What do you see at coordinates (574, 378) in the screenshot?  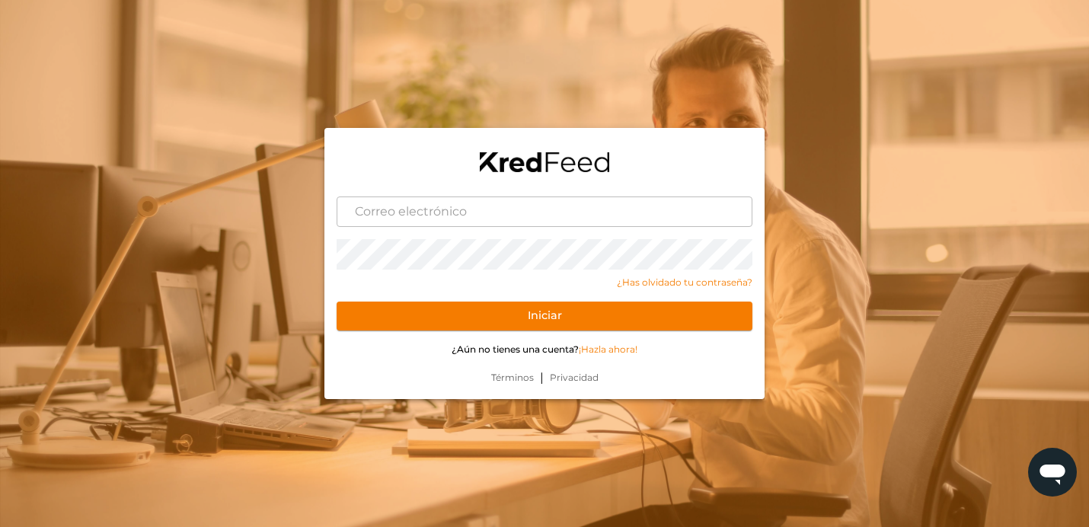 I see `a: Privacidad` at bounding box center [574, 378].